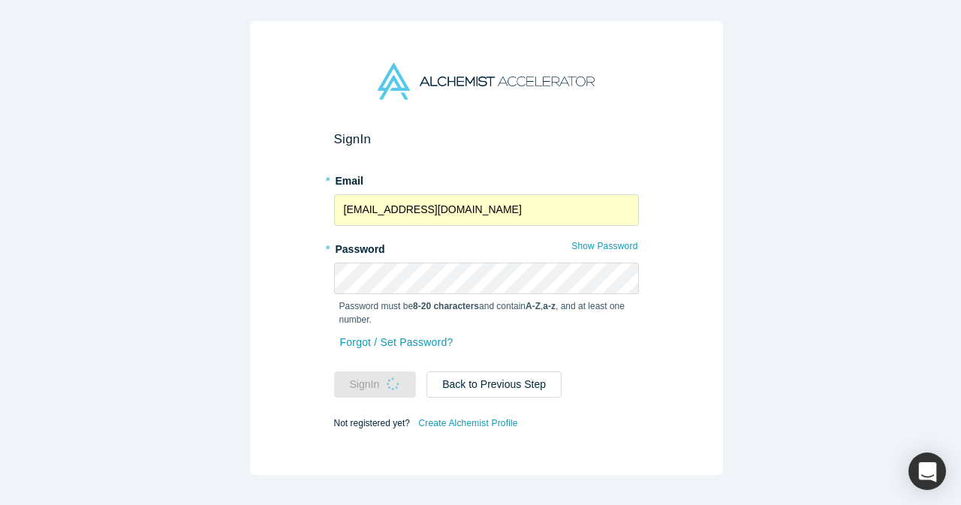  I want to click on a: Forgot / Set Password?, so click(396, 342).